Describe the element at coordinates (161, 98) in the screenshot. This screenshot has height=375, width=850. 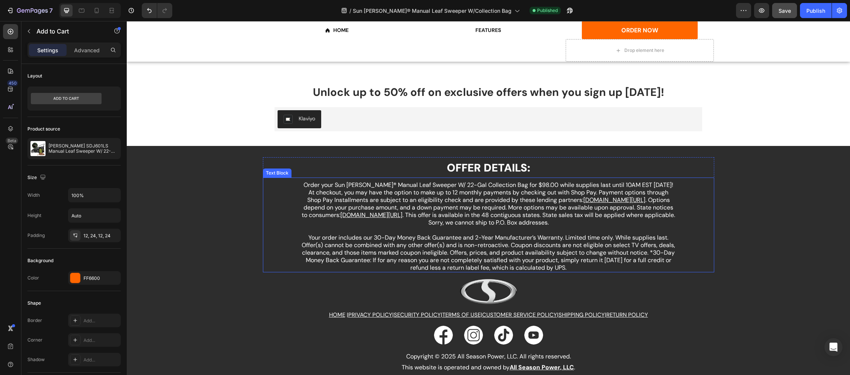
I see `img: Klaviyo.png` at that location.